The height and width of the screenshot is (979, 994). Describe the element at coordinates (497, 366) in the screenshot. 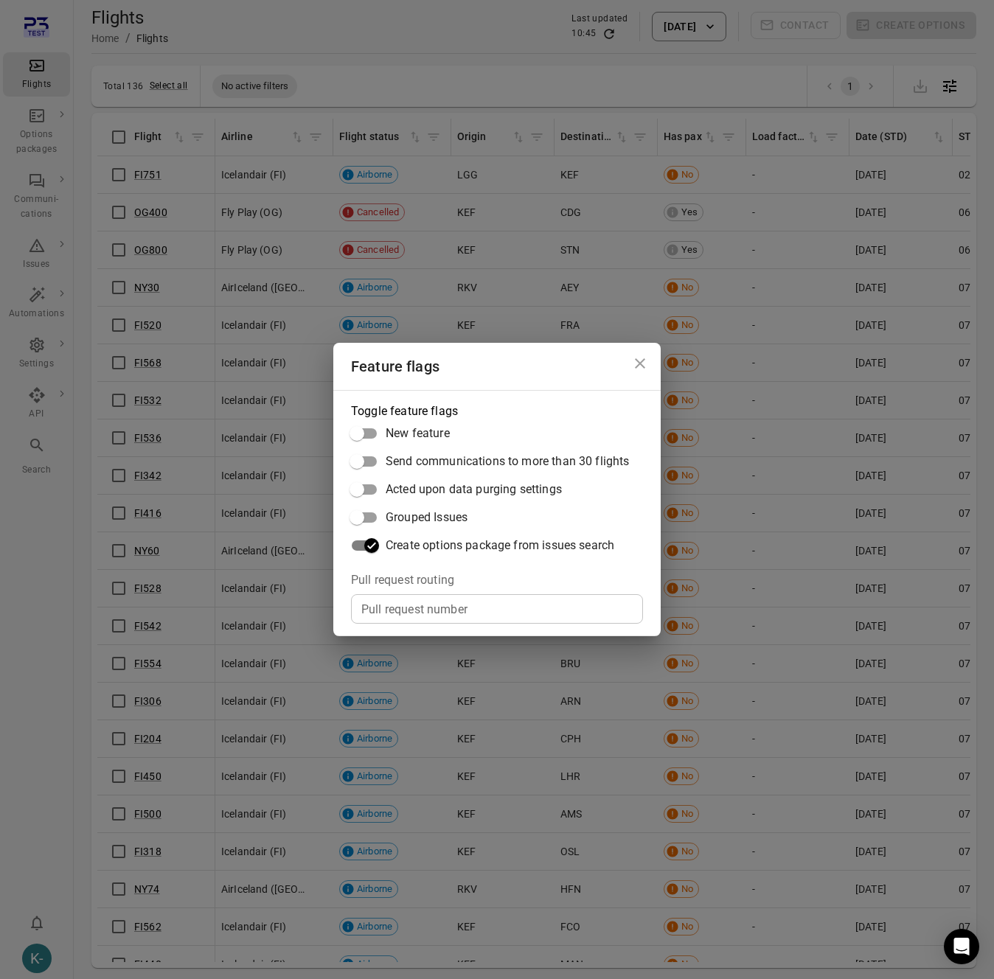

I see `h2: Feature flags` at that location.